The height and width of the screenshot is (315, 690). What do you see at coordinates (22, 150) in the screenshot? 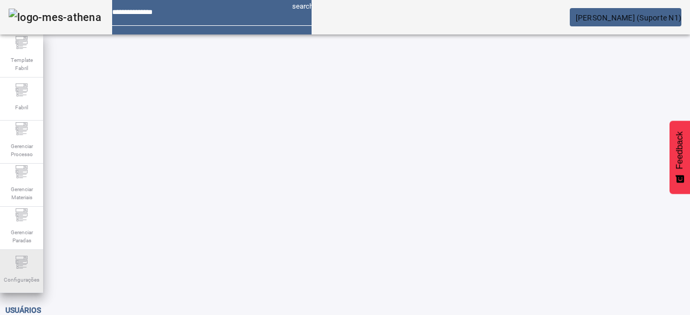
I see `span: Gerenciar Processo` at bounding box center [22, 150].